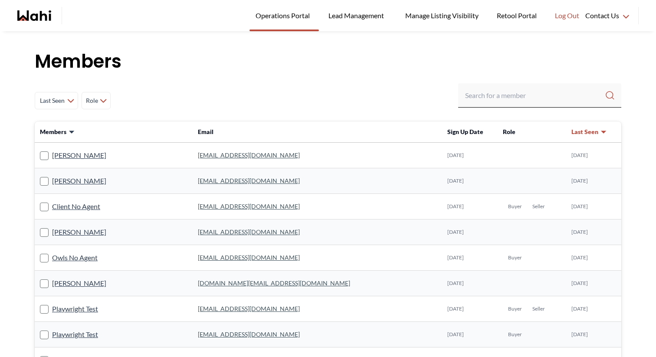 Image resolution: width=656 pixels, height=357 pixels. I want to click on a: Wahi homepage, so click(34, 16).